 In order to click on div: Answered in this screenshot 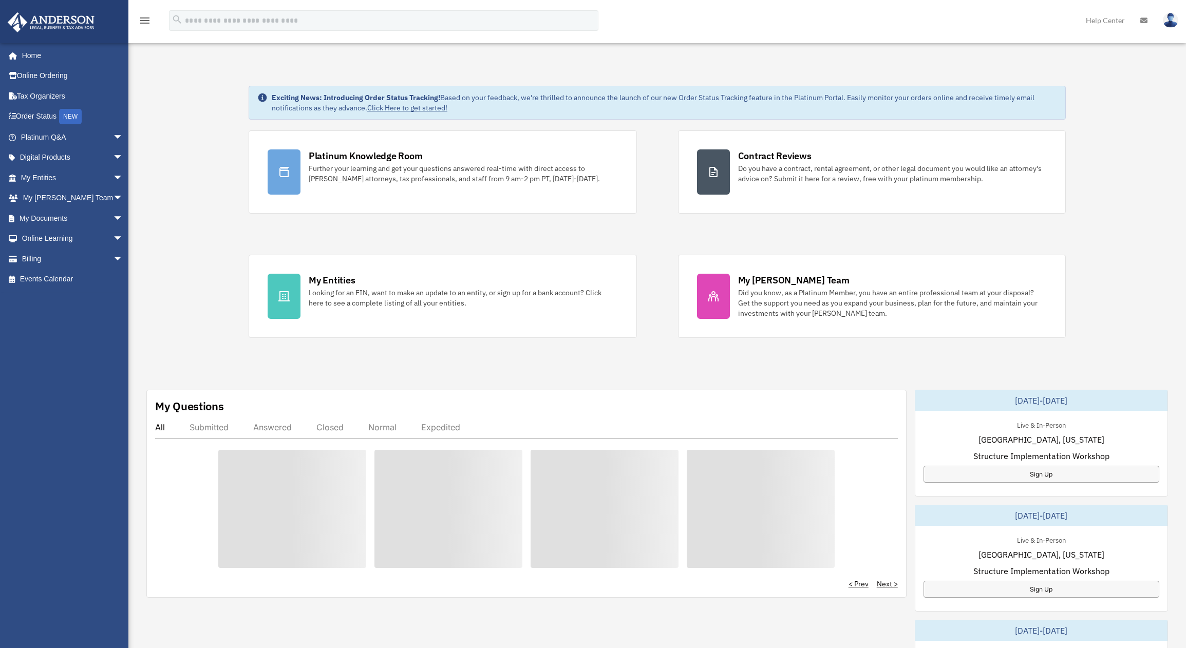, I will do `click(272, 427)`.